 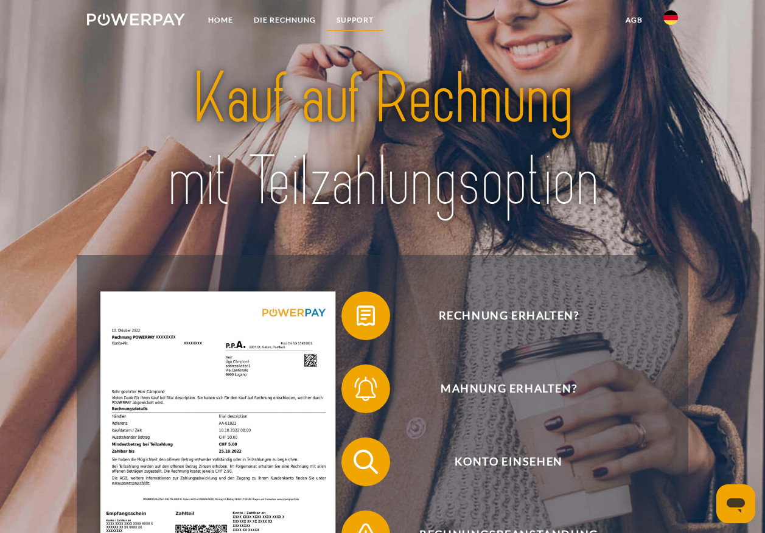 I want to click on a: Konto einsehen, so click(x=500, y=462).